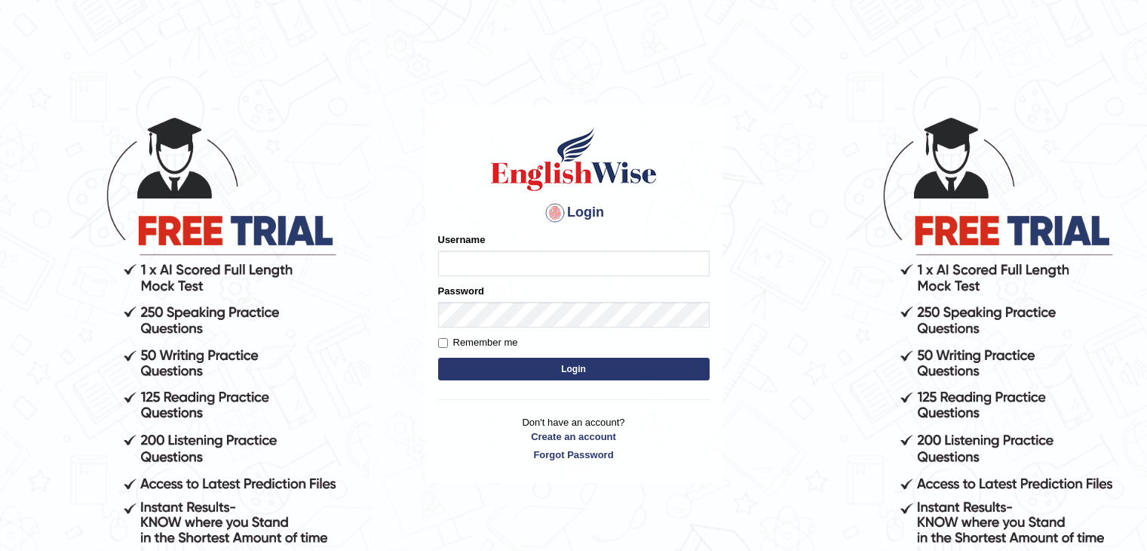 This screenshot has height=551, width=1147. What do you see at coordinates (462, 239) in the screenshot?
I see `label: Username` at bounding box center [462, 239].